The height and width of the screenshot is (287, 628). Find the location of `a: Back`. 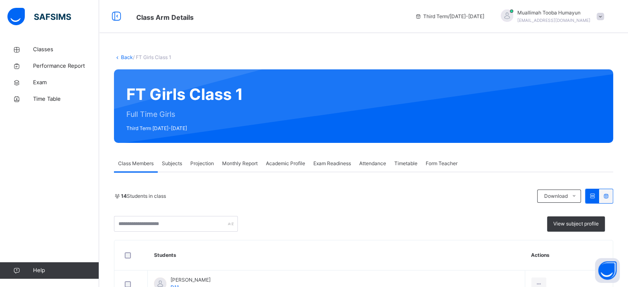

a: Back is located at coordinates (127, 57).